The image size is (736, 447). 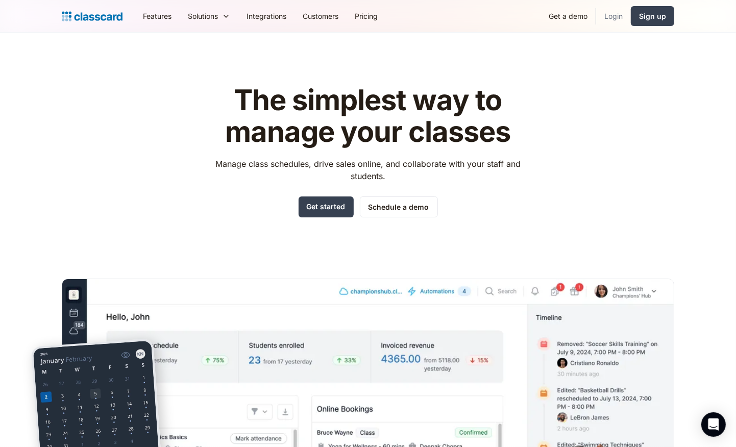 What do you see at coordinates (320, 16) in the screenshot?
I see `a: Customers` at bounding box center [320, 16].